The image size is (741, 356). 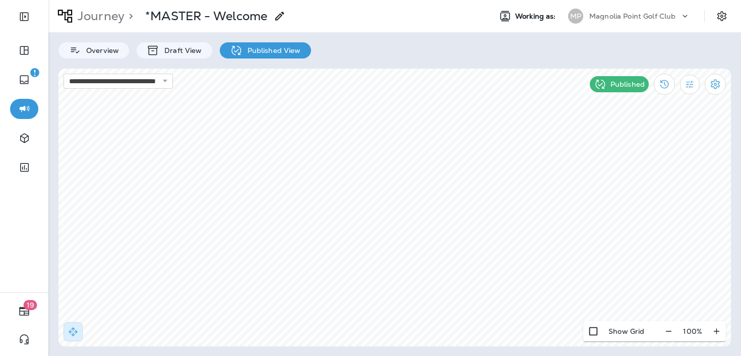 What do you see at coordinates (272, 50) in the screenshot?
I see `p: Published View` at bounding box center [272, 50].